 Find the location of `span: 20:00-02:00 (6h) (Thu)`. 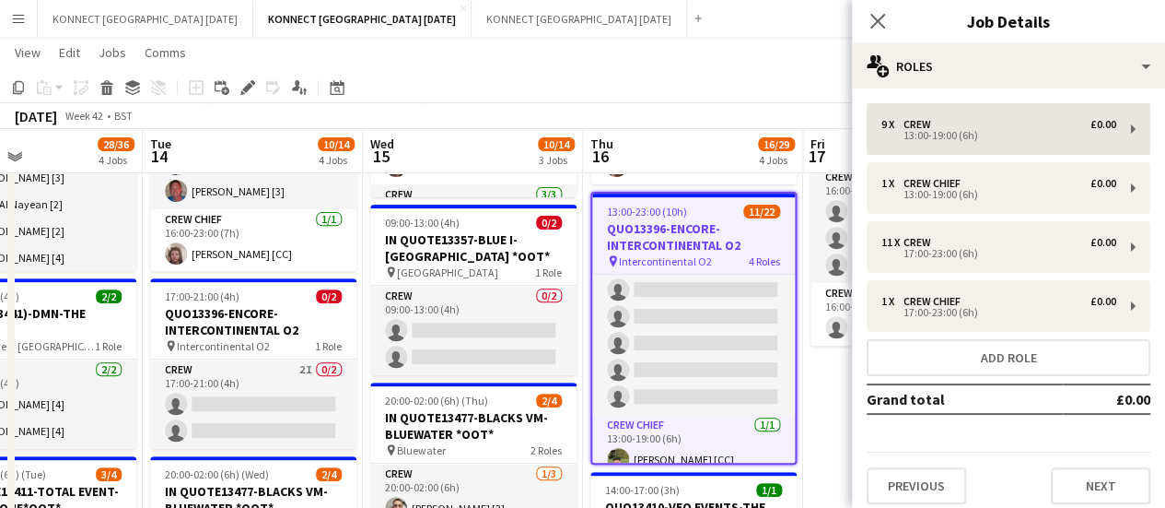

span: 20:00-02:00 (6h) (Thu) is located at coordinates (437, 400).